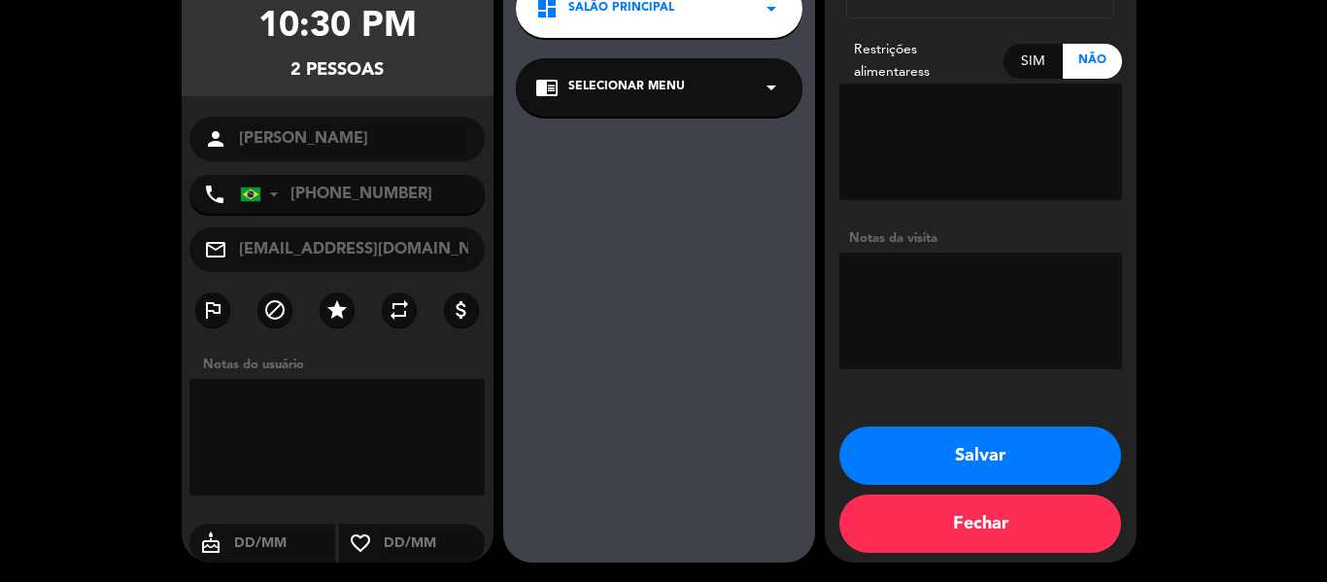 This screenshot has height=582, width=1327. What do you see at coordinates (626, 87) in the screenshot?
I see `span: Selecionar menu` at bounding box center [626, 87].